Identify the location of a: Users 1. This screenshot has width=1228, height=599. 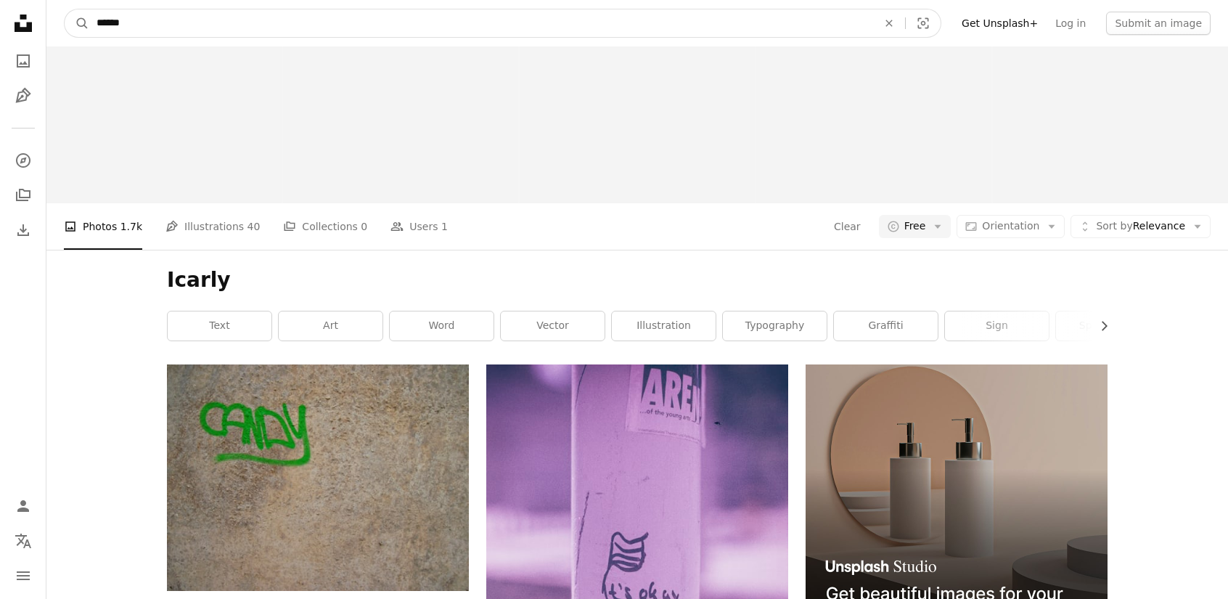
(419, 226).